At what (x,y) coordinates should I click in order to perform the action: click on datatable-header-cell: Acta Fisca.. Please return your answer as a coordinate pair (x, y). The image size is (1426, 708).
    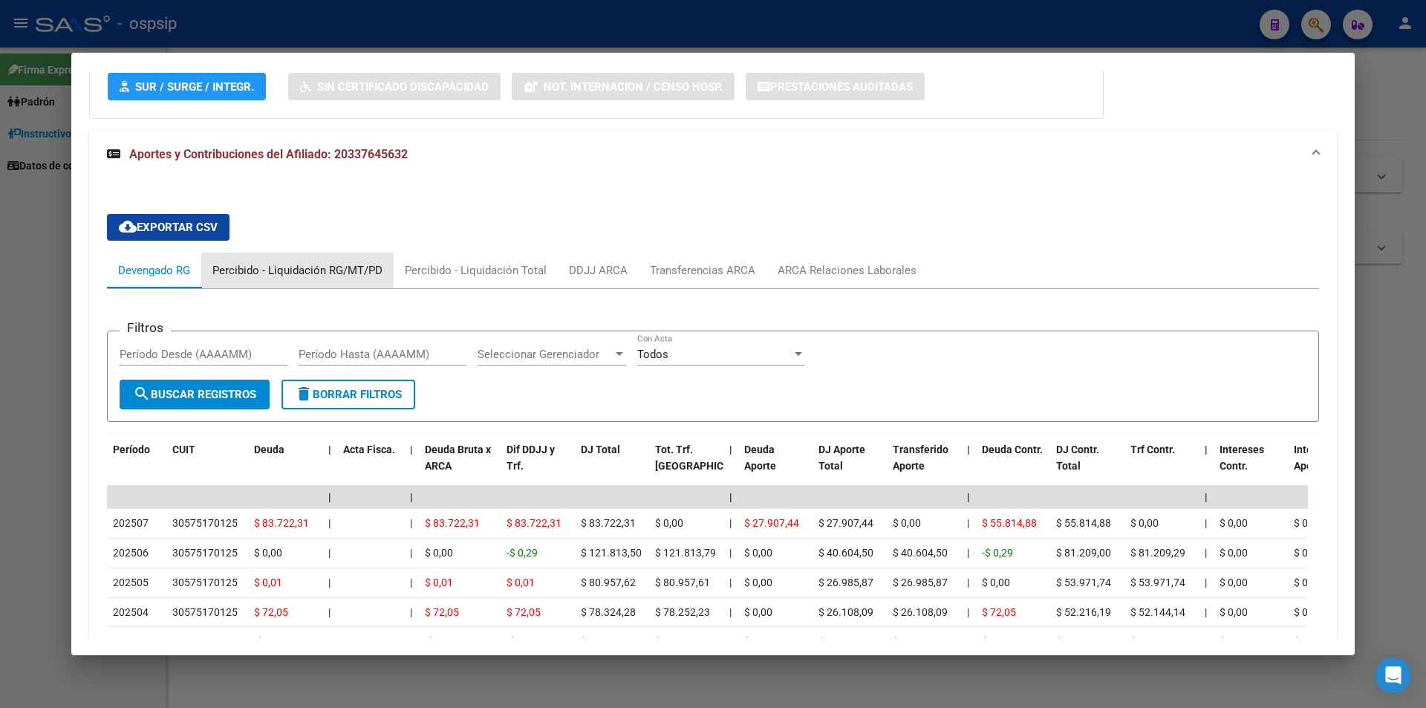
    Looking at the image, I should click on (371, 466).